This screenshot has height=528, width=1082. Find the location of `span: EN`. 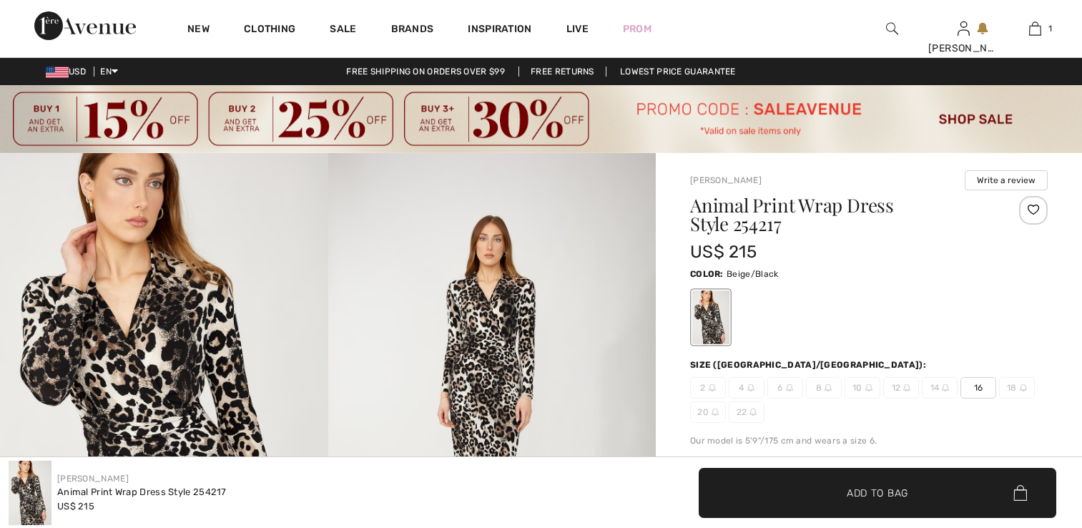

span: EN is located at coordinates (109, 72).